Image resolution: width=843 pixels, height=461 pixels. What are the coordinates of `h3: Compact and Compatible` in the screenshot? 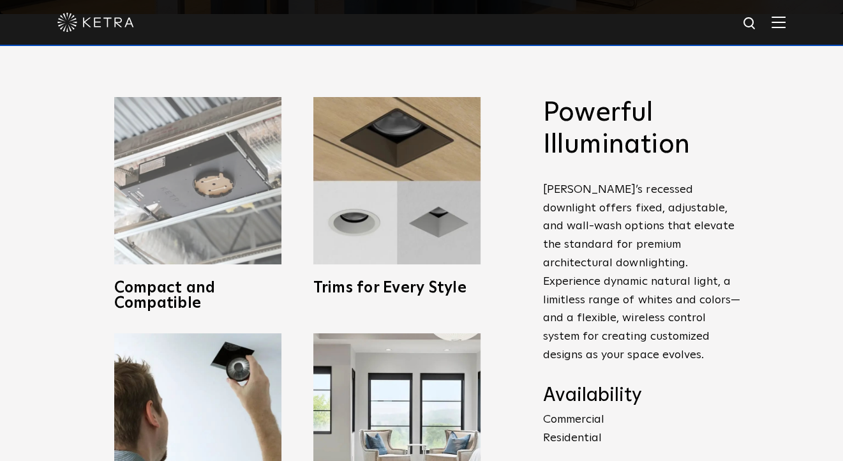 It's located at (198, 296).